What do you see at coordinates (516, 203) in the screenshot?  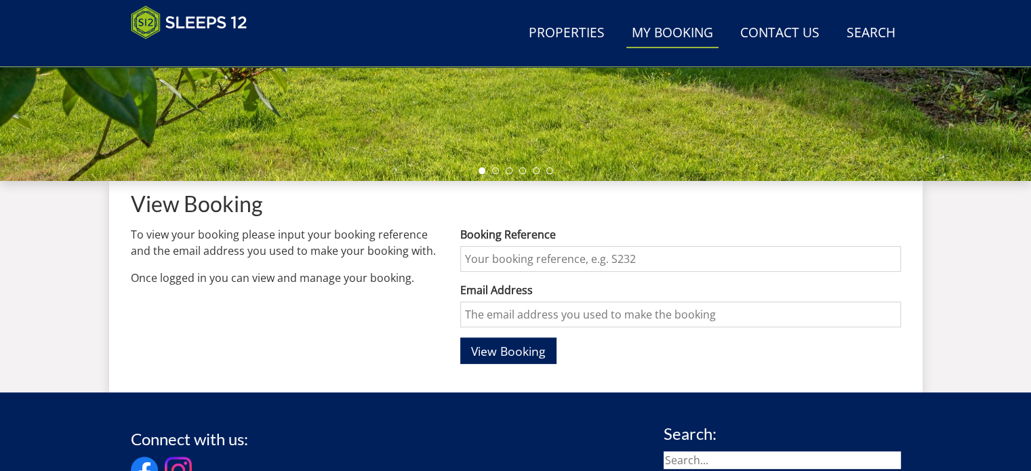 I see `h1: View Booking` at bounding box center [516, 203].